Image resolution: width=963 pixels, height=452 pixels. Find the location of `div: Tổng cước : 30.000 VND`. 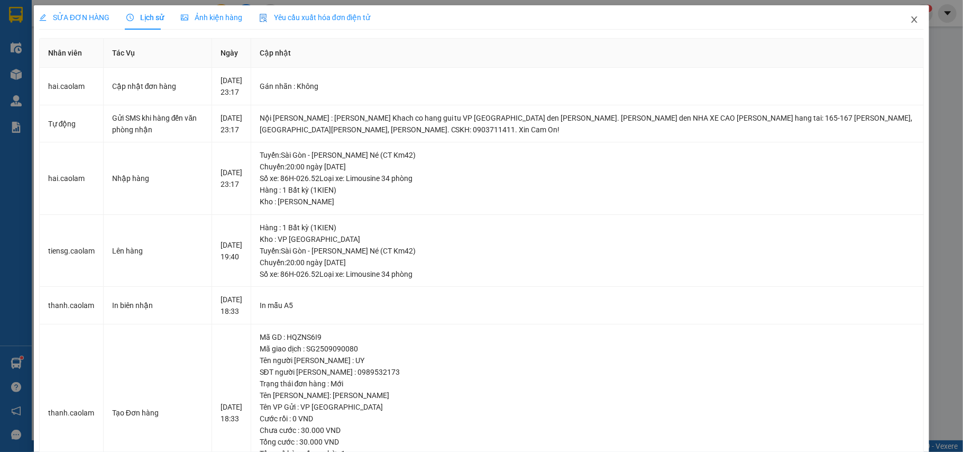

div: Tổng cước : 30.000 VND is located at coordinates (588, 442).